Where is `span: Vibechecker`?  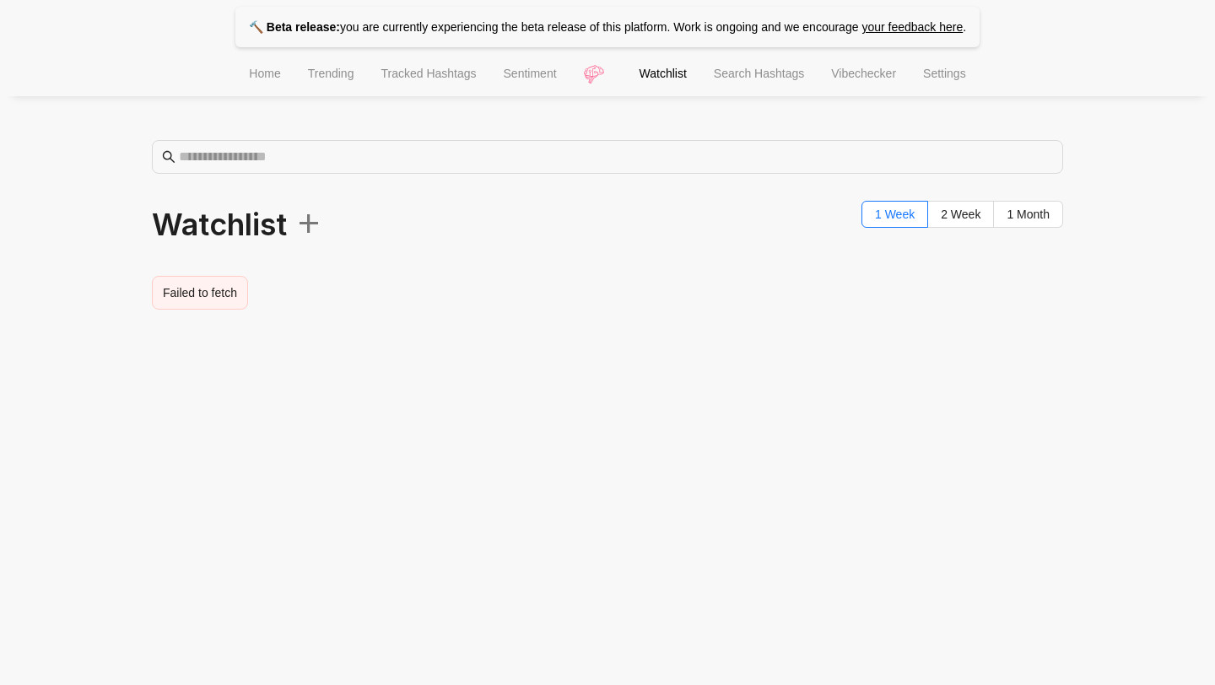
span: Vibechecker is located at coordinates (863, 73).